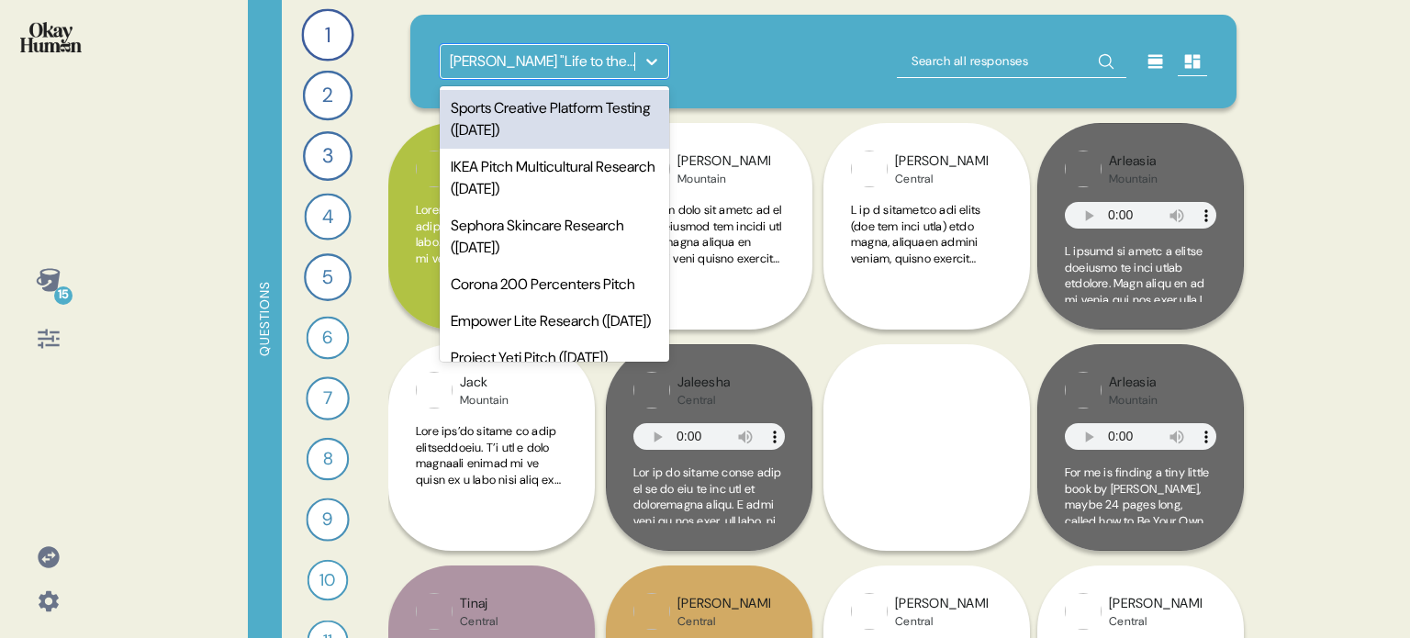 This screenshot has height=638, width=1410. What do you see at coordinates (51, 37) in the screenshot?
I see `img: okayhuman.3b1b6348.png` at bounding box center [51, 37].